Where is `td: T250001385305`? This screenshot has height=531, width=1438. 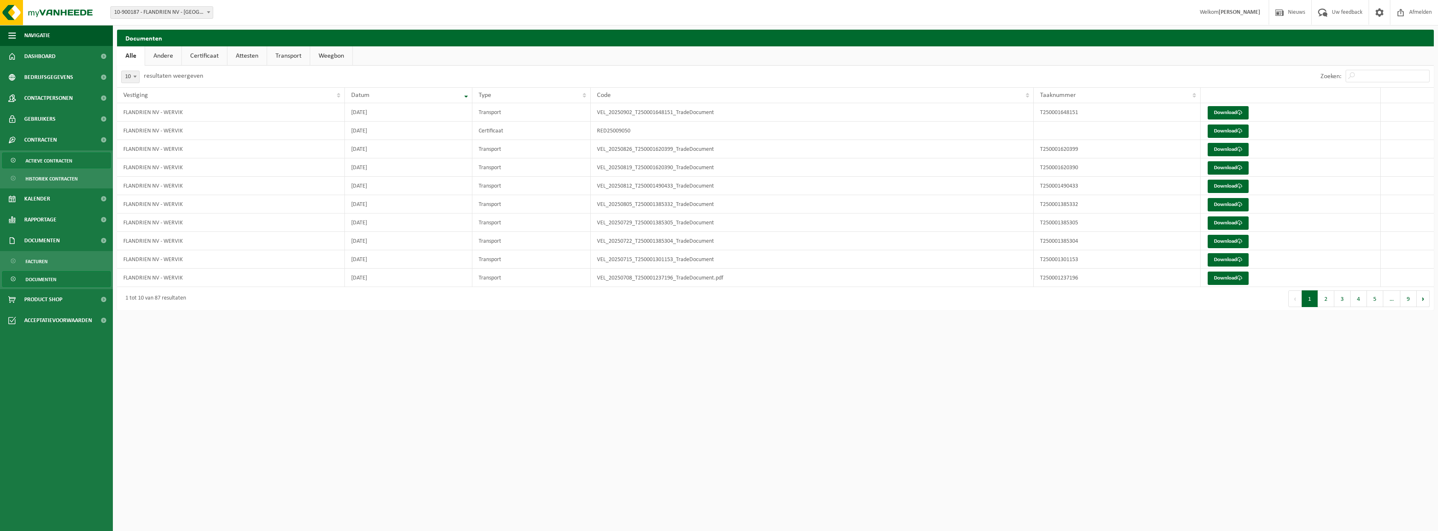
td: T250001385305 is located at coordinates (1117, 223).